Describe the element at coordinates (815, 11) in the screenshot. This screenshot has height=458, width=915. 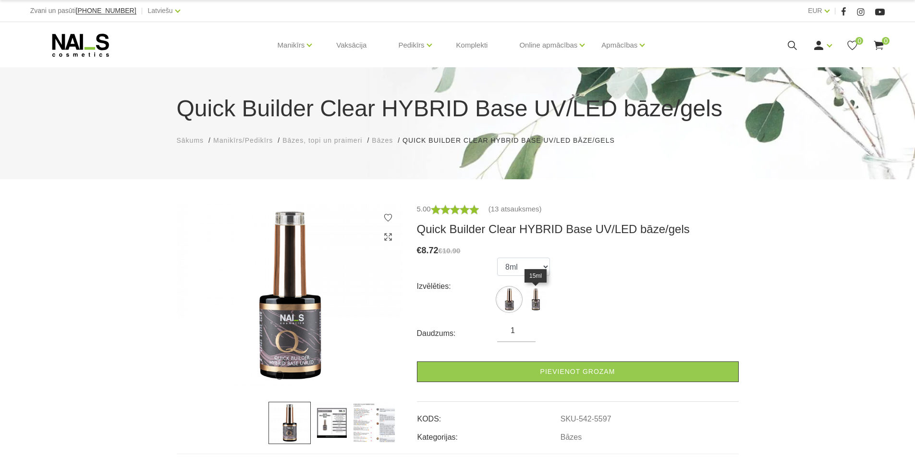
I see `a: EUR` at that location.